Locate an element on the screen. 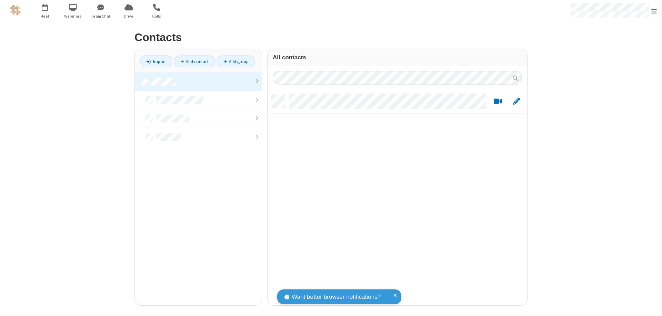 The height and width of the screenshot is (316, 662). div: grid is located at coordinates (397, 197).